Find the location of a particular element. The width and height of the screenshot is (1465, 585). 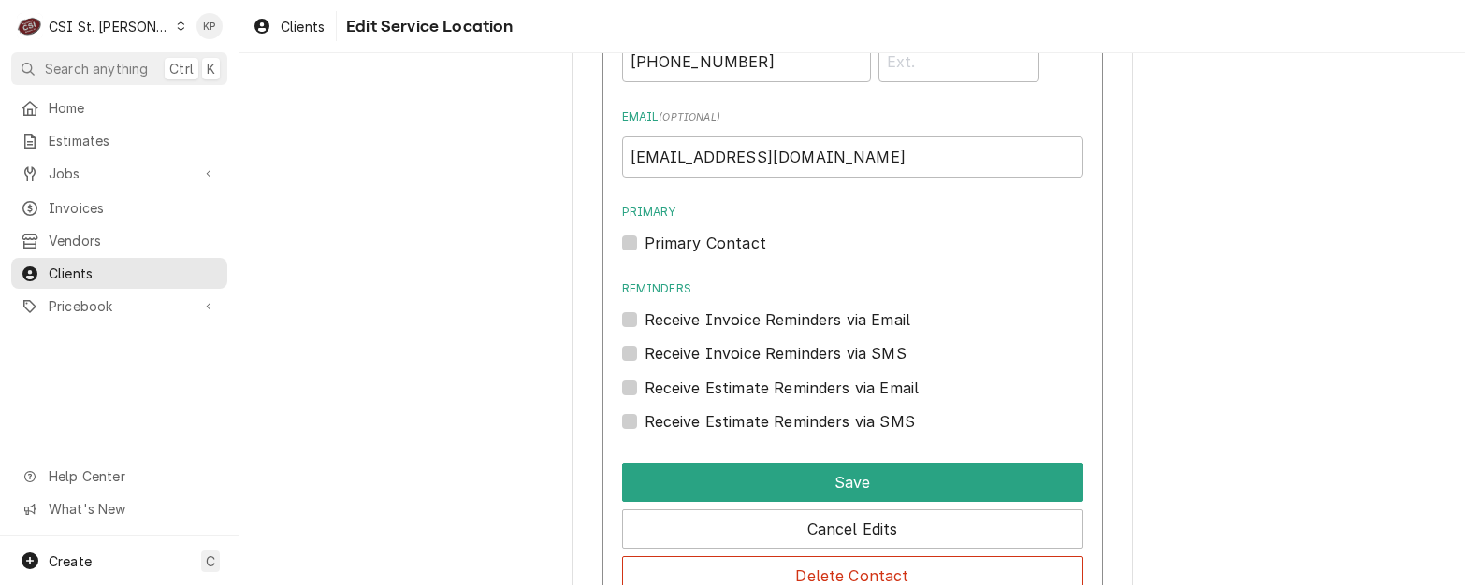

span: Vendors is located at coordinates (133, 240).